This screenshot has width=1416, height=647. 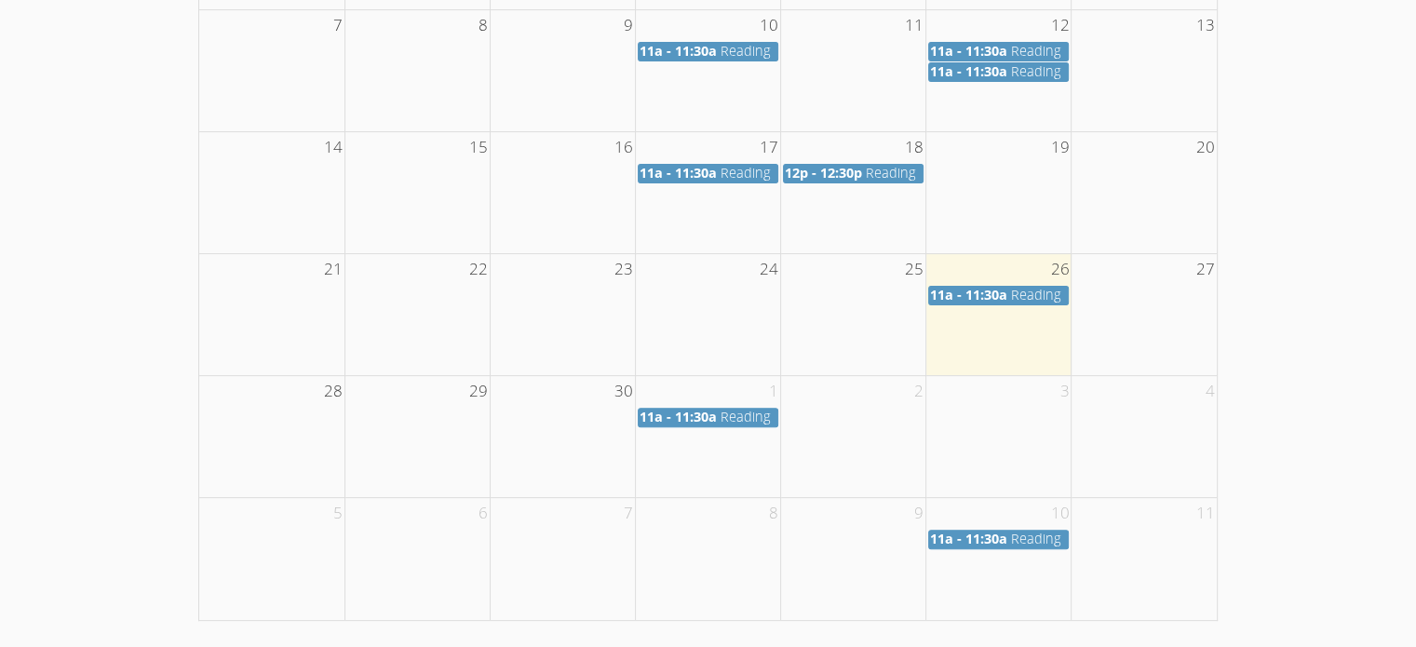 What do you see at coordinates (914, 269) in the screenshot?
I see `span: 25` at bounding box center [914, 269].